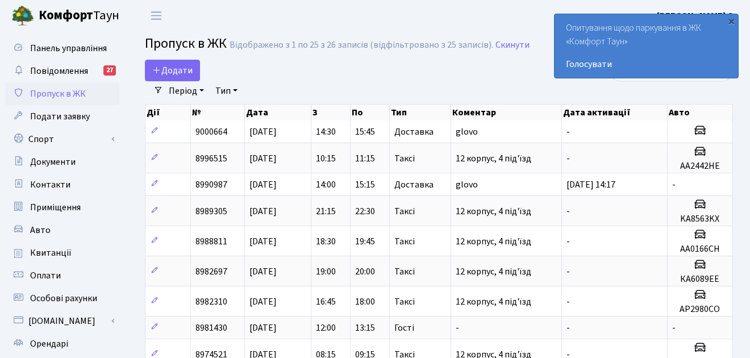  I want to click on span: Приміщення, so click(55, 207).